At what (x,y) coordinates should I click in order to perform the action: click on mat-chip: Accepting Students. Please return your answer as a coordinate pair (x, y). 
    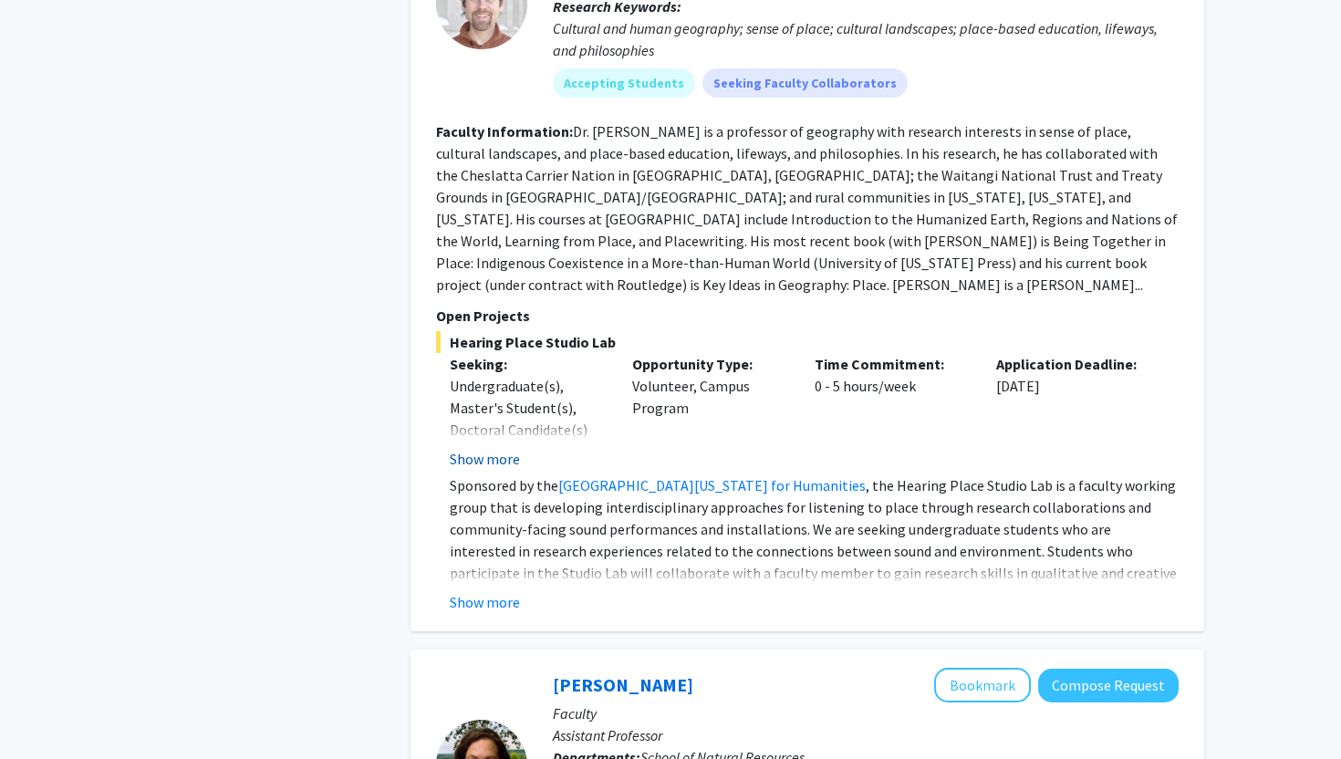
    Looking at the image, I should click on (624, 83).